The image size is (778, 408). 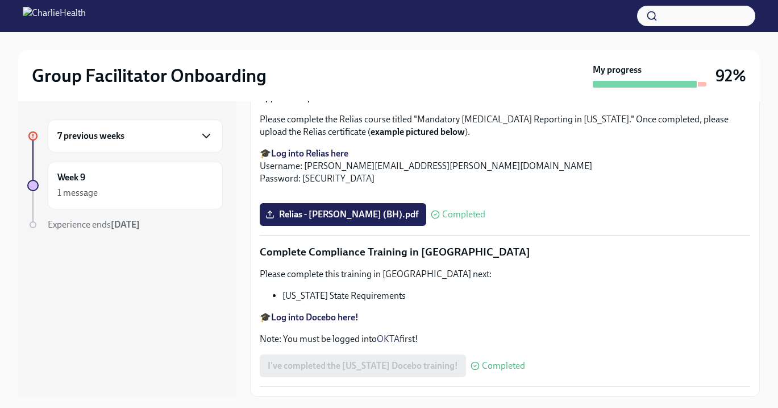 I want to click on strong: Approx completion time: 2 hours, so click(x=325, y=97).